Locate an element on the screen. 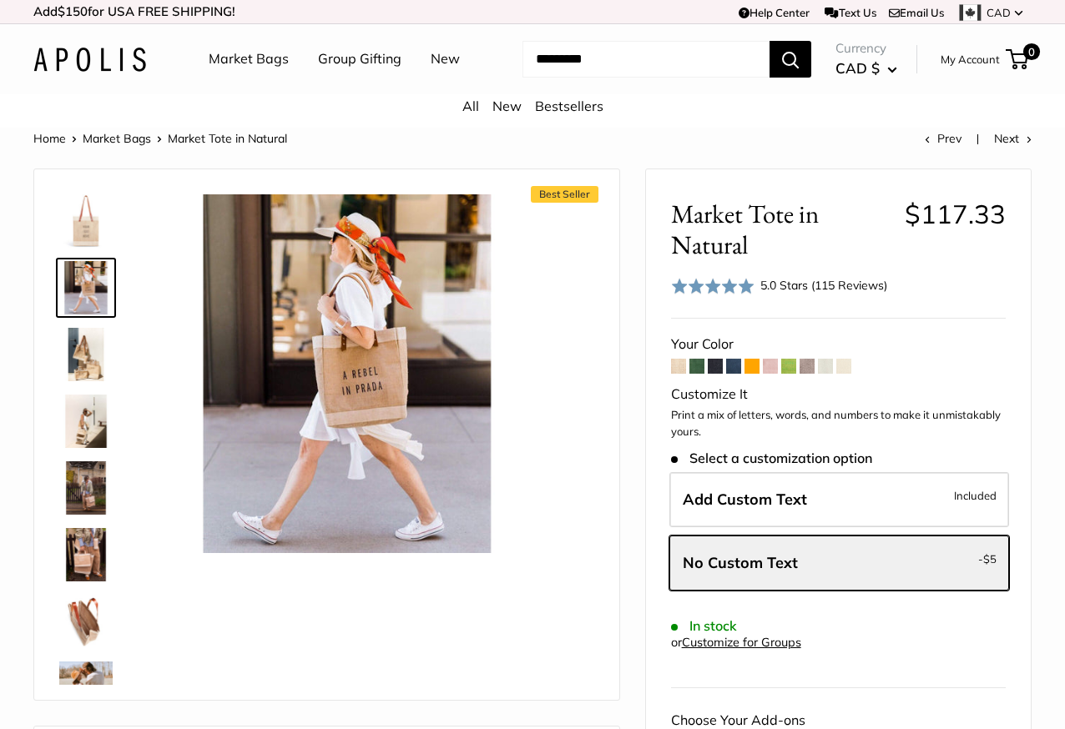 The height and width of the screenshot is (729, 1065). a: Bestsellers is located at coordinates (569, 106).